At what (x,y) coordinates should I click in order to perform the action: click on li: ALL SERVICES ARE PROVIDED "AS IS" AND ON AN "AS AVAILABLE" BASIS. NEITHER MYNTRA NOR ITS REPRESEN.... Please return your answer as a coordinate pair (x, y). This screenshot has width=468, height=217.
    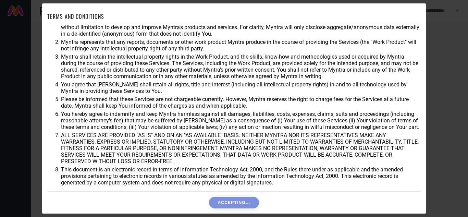
    Looking at the image, I should click on (241, 148).